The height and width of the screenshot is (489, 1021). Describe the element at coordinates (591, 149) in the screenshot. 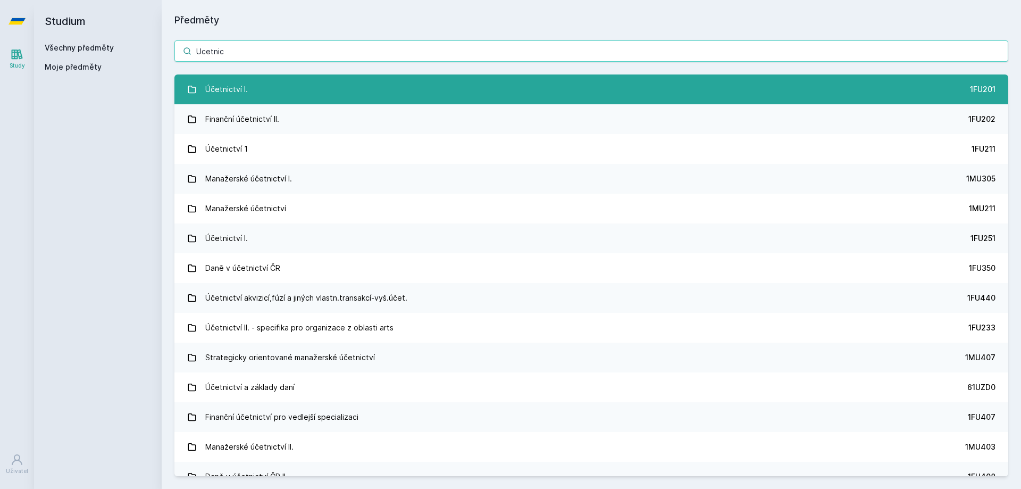

I see `a: Účetnictví 1 1FU211` at that location.